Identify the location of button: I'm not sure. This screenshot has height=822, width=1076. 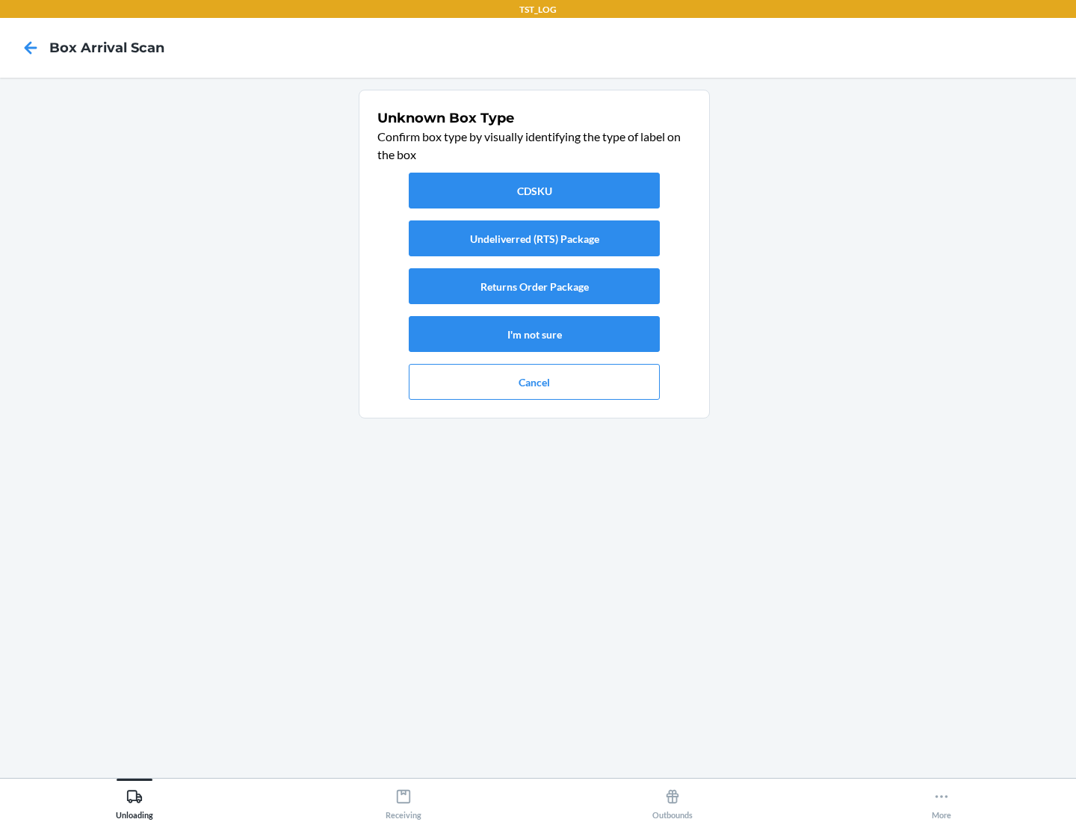
(534, 334).